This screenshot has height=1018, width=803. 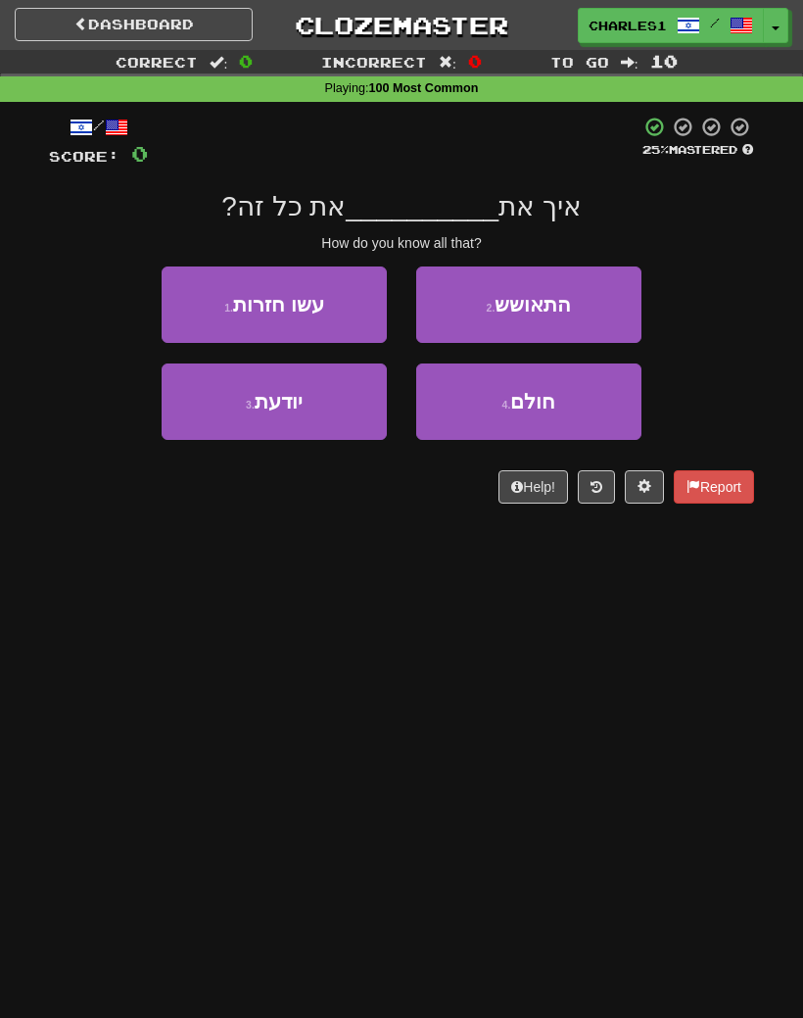 What do you see at coordinates (580, 62) in the screenshot?
I see `span: To go` at bounding box center [580, 62].